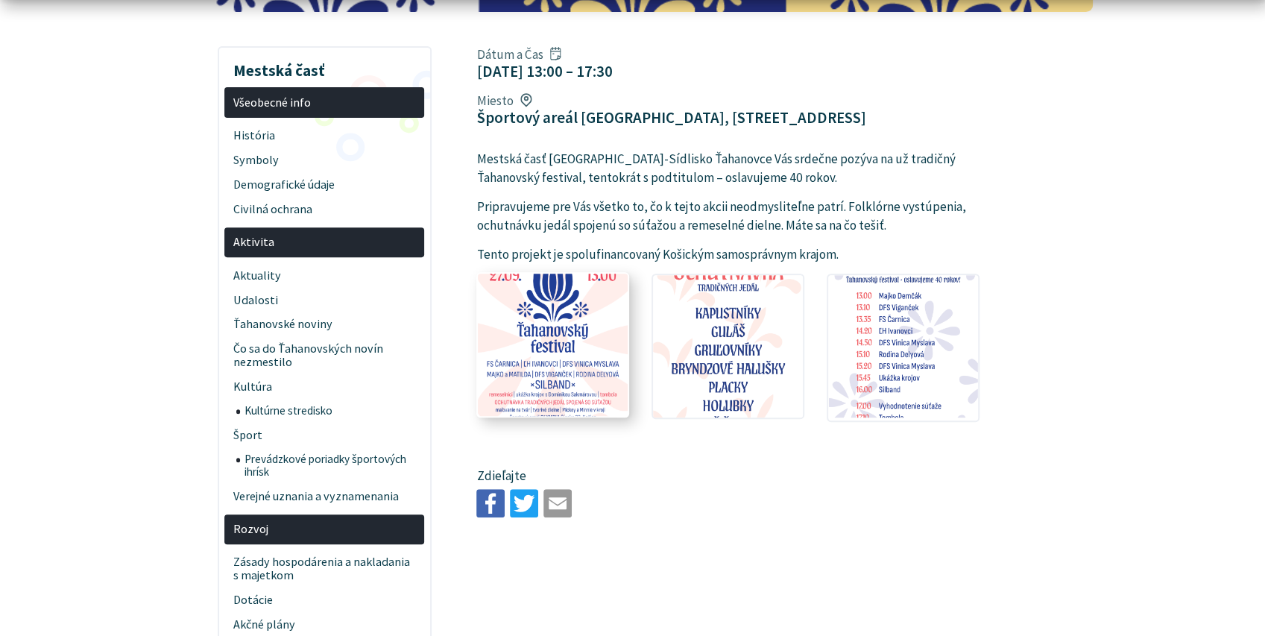  I want to click on p: Tento projekt je spolufinancovaný Košickým samosprávnym krajom., so click(727, 255).